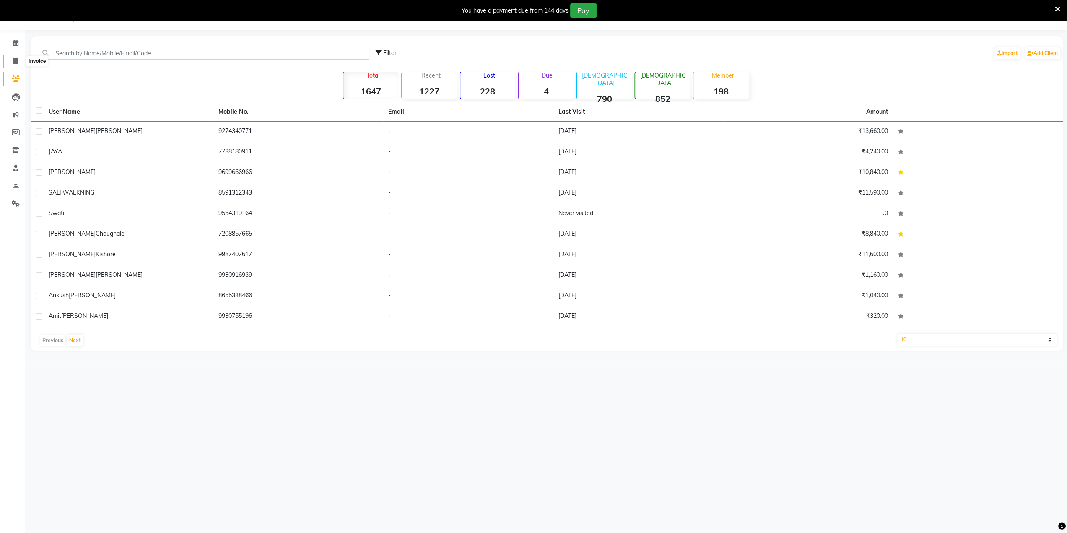  Describe the element at coordinates (298, 296) in the screenshot. I see `td: 8655338466` at that location.